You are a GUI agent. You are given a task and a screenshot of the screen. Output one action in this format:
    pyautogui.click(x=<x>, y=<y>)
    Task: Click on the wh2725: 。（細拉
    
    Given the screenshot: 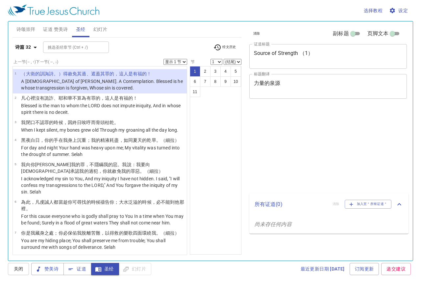 What is the action you would take?
    pyautogui.click(x=168, y=140)
    